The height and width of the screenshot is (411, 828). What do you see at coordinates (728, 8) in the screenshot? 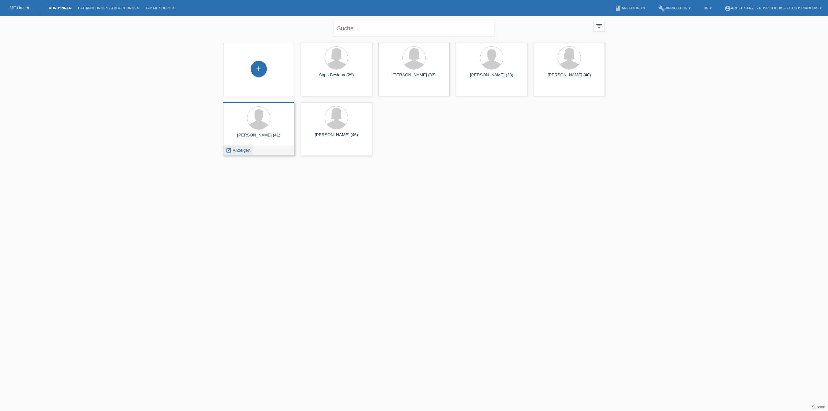
I see `i: account_circle` at bounding box center [728, 8].